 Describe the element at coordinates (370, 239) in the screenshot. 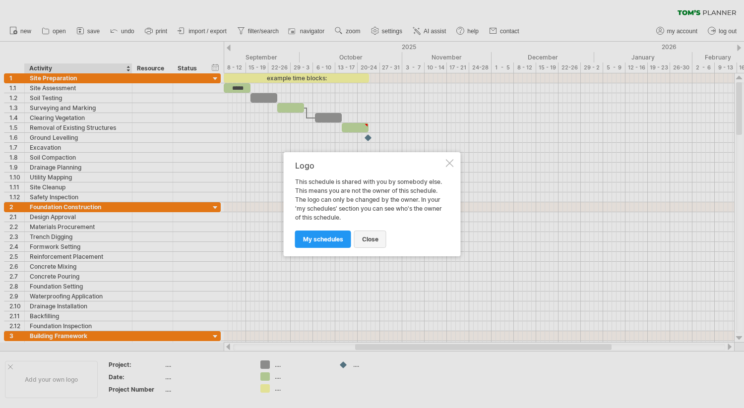

I see `a: close` at that location.